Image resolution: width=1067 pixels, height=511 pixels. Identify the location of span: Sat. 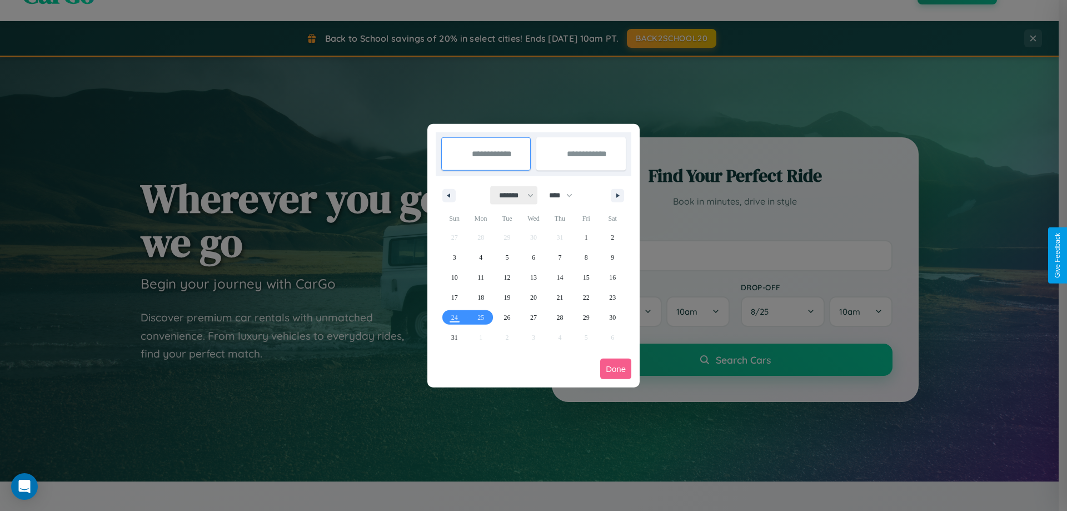
(613, 218).